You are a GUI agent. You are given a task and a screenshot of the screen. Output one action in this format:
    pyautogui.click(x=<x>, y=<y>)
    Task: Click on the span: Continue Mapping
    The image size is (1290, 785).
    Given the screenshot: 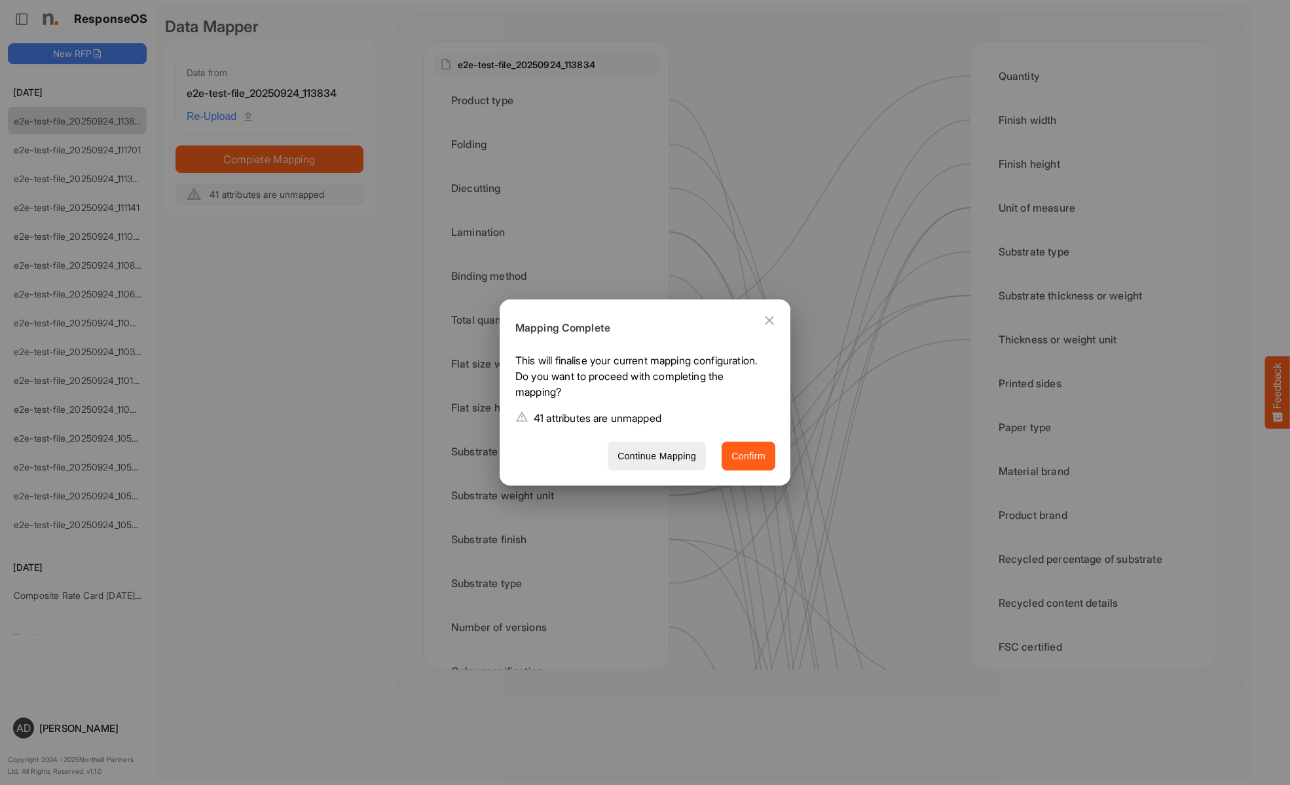 What is the action you would take?
    pyautogui.click(x=657, y=456)
    